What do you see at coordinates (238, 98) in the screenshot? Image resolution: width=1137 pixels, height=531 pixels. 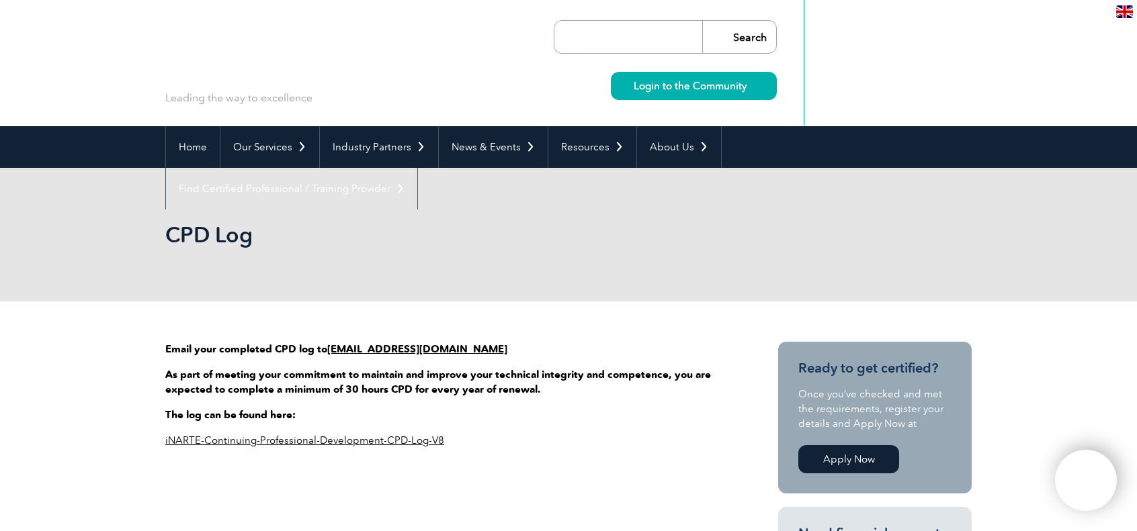 I see `p: Leading the way to excellence` at bounding box center [238, 98].